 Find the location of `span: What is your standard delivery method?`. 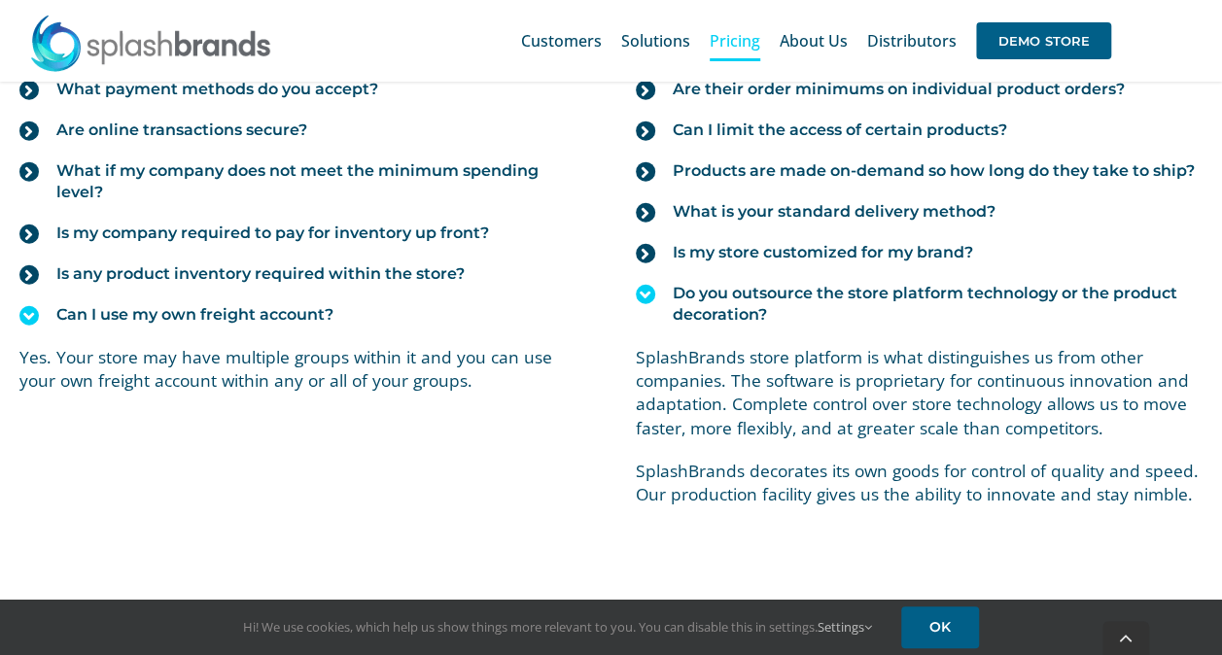

span: What is your standard delivery method? is located at coordinates (834, 212).